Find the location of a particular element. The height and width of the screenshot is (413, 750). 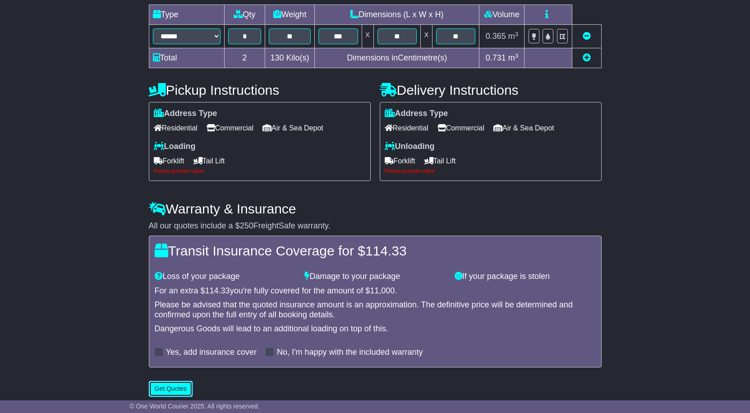

label: No, I'm happy with the included warranty is located at coordinates (350, 352).